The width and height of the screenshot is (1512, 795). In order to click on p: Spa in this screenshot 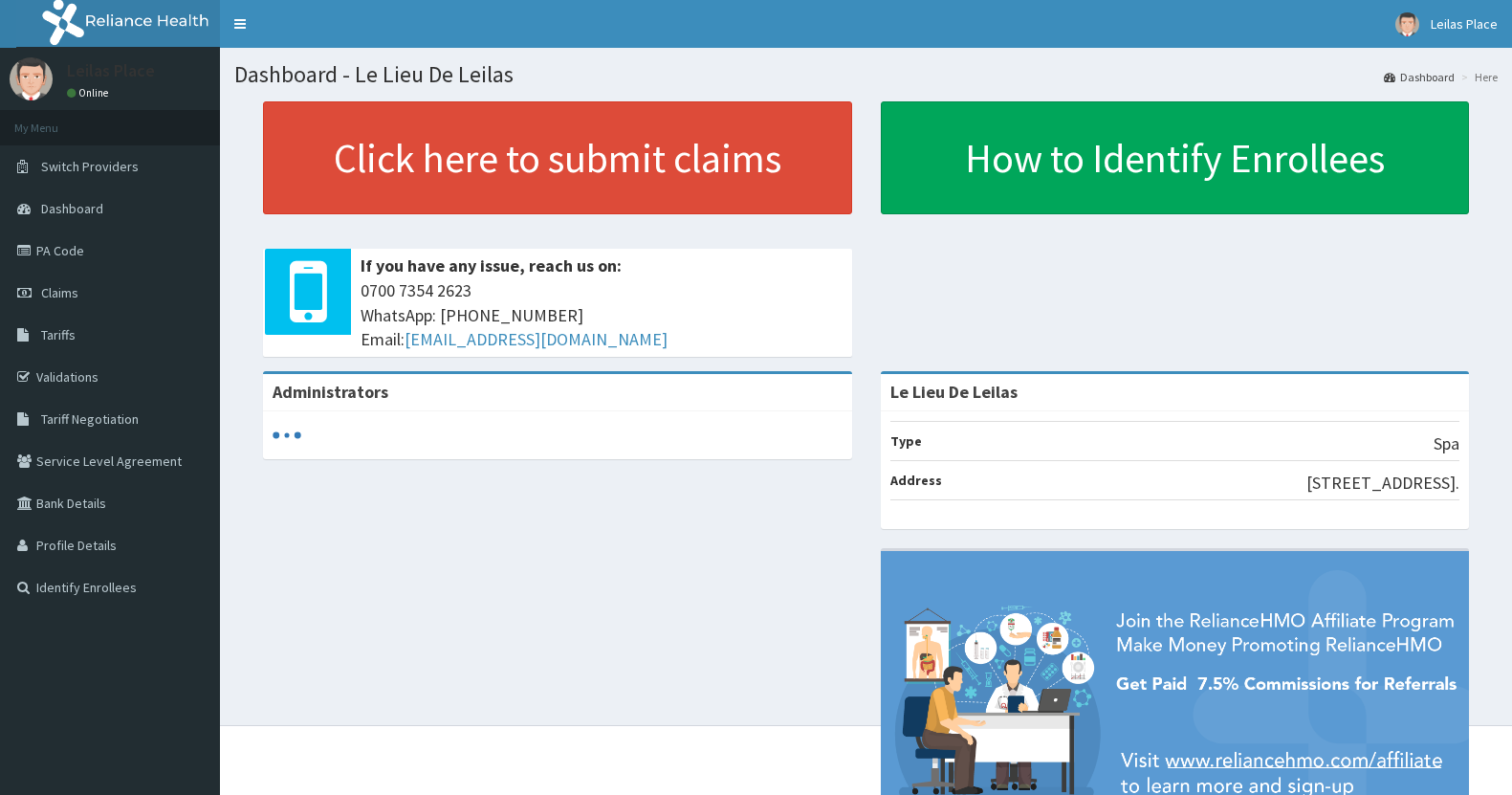, I will do `click(1445, 444)`.